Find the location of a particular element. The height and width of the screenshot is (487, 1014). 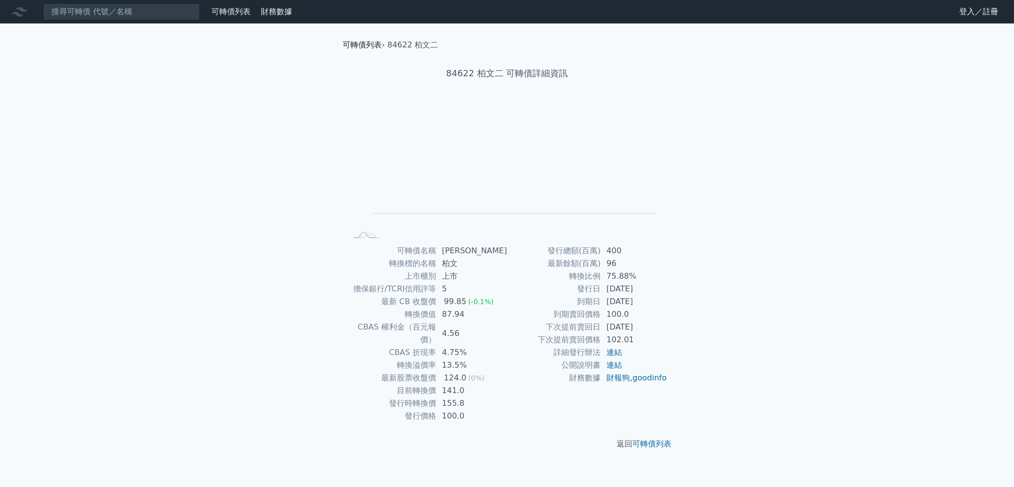

td: 柏文 is located at coordinates (471, 264).